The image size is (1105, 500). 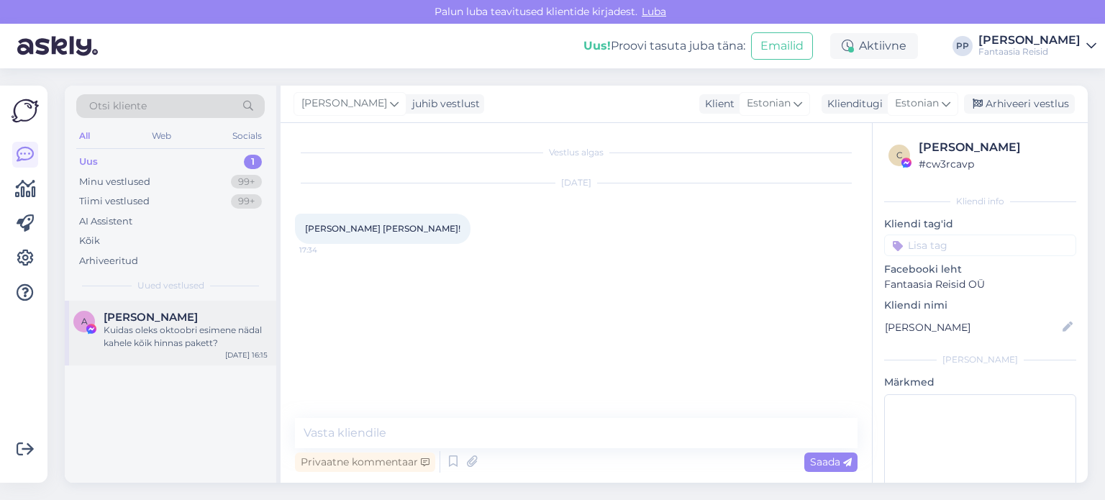 I want to click on div: Arhiveeritud, so click(x=109, y=261).